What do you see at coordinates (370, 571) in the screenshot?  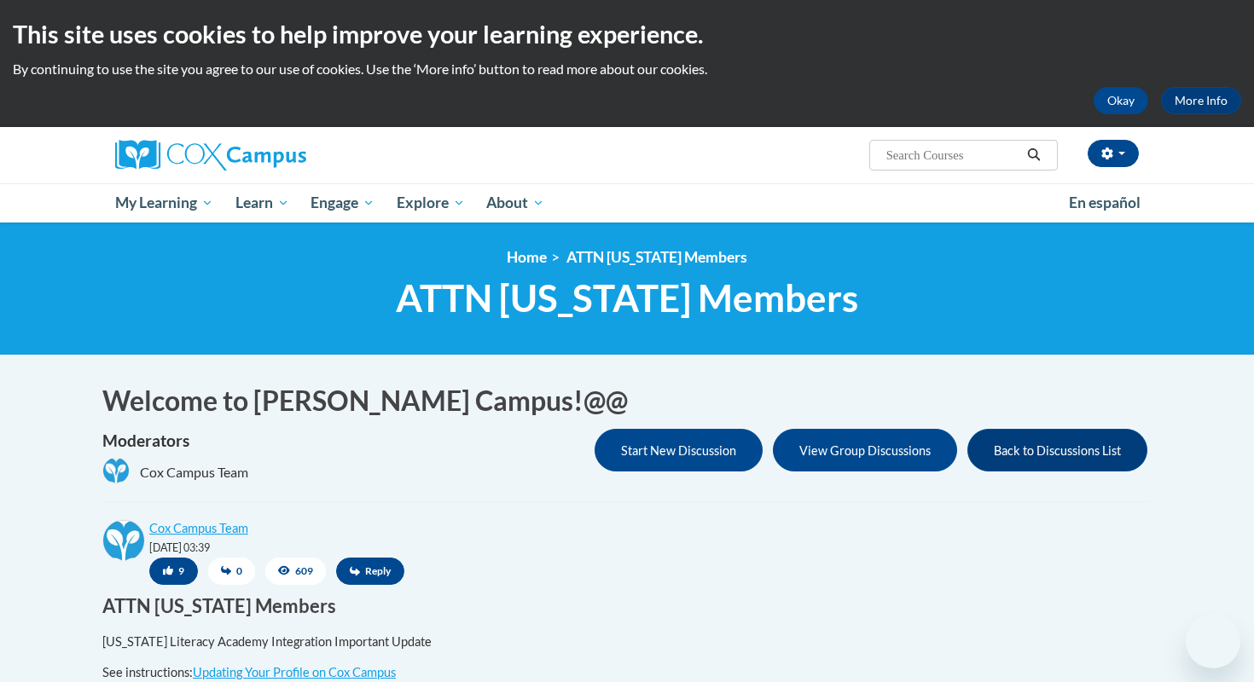 I see `span: Reply` at bounding box center [370, 571].